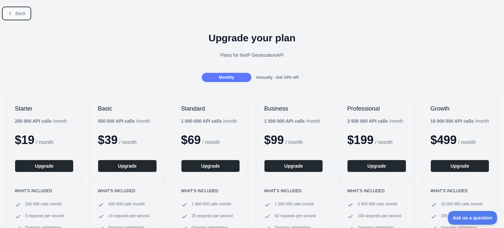 This screenshot has height=228, width=504. What do you see at coordinates (191, 140) in the screenshot?
I see `span: $ 69` at bounding box center [191, 140].